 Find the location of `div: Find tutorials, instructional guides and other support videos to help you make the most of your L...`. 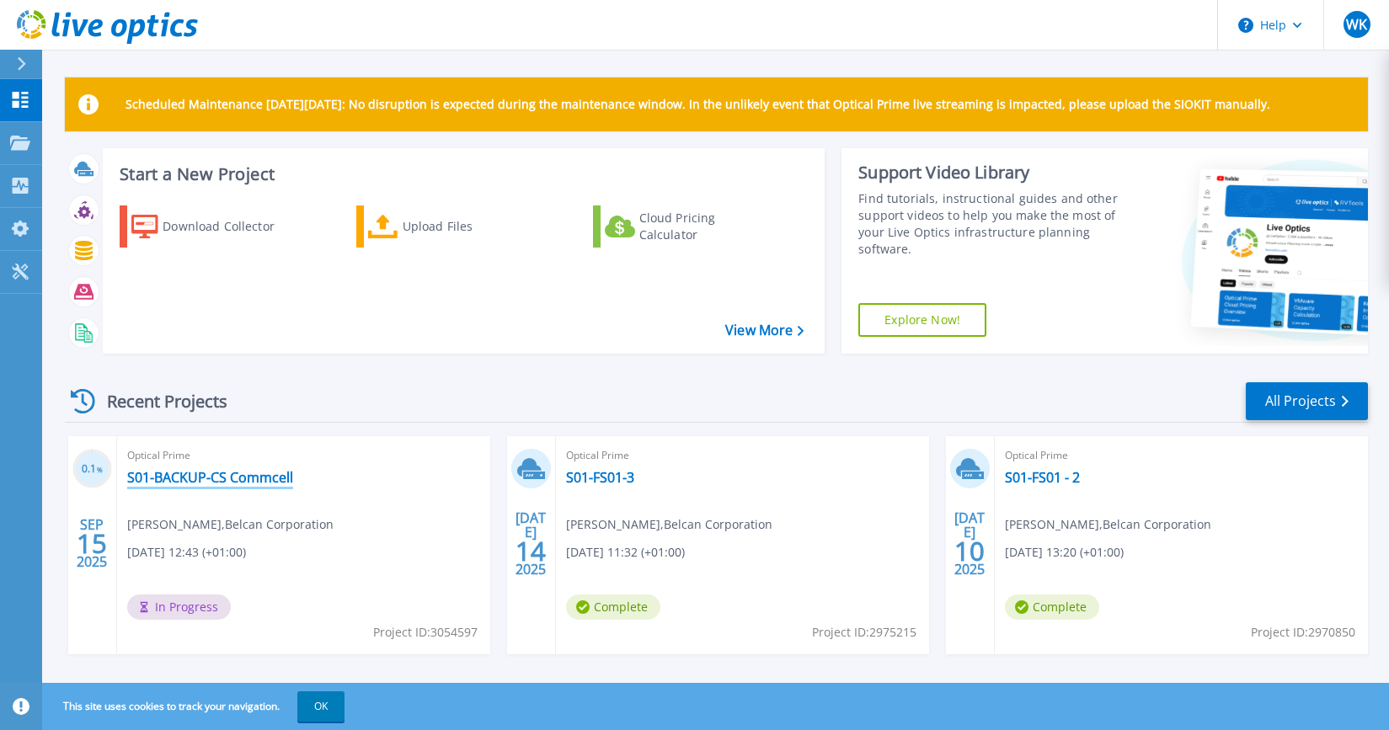

div: Find tutorials, instructional guides and other support videos to help you make the most of your L... is located at coordinates (991, 224).